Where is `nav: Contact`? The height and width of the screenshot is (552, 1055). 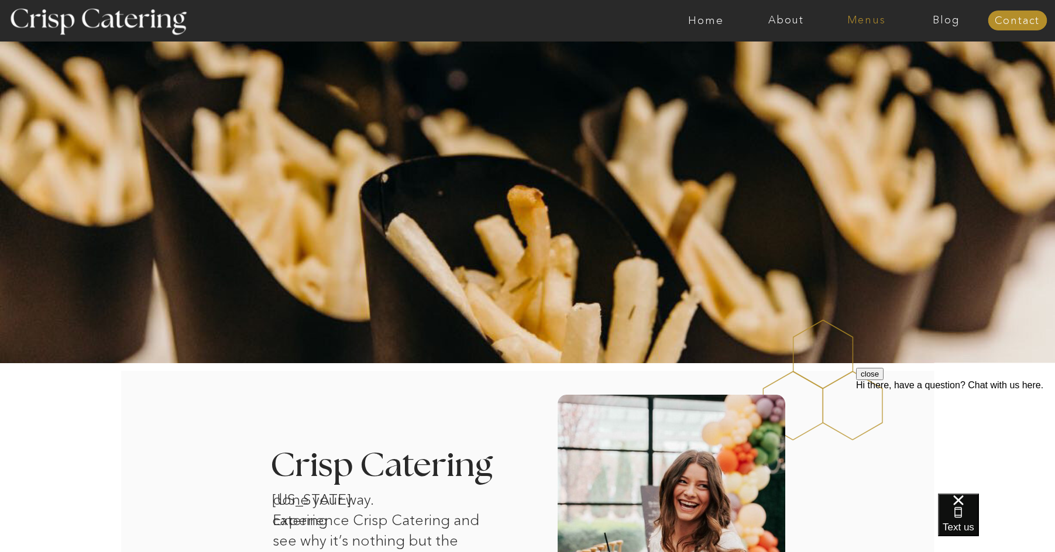 nav: Contact is located at coordinates (1016, 21).